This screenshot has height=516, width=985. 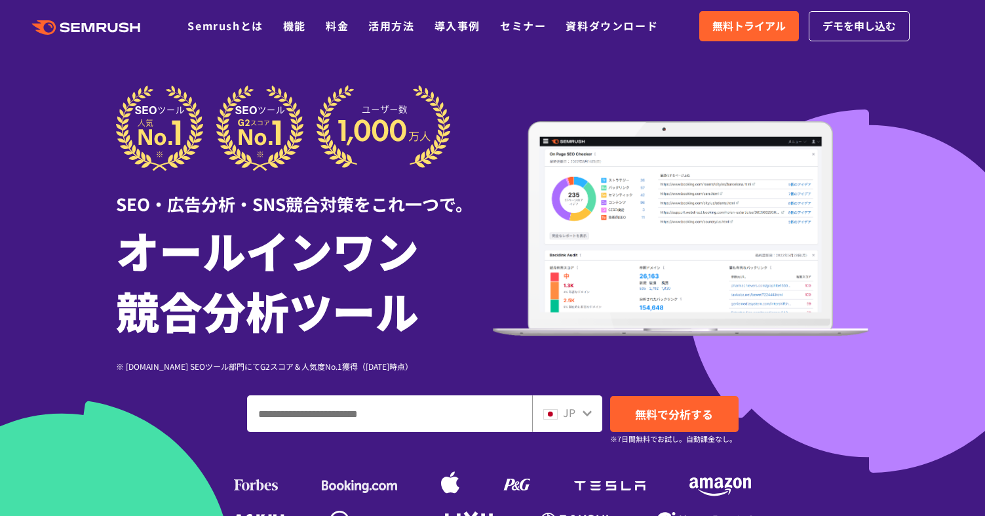 What do you see at coordinates (859, 26) in the screenshot?
I see `span: デモを申し込む` at bounding box center [859, 26].